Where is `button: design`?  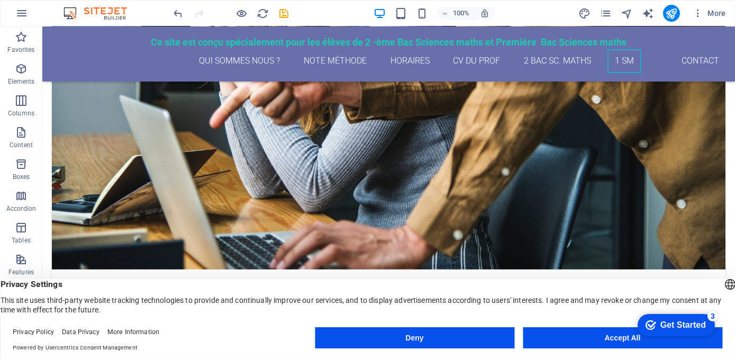
button: design is located at coordinates (585, 13).